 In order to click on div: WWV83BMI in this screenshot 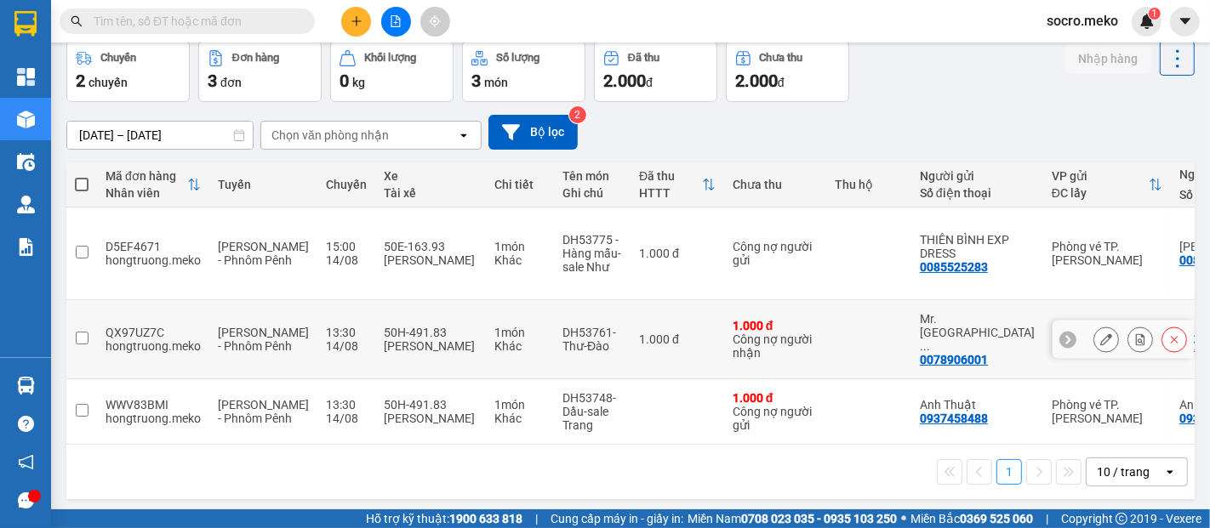, I will do `click(153, 405)`.